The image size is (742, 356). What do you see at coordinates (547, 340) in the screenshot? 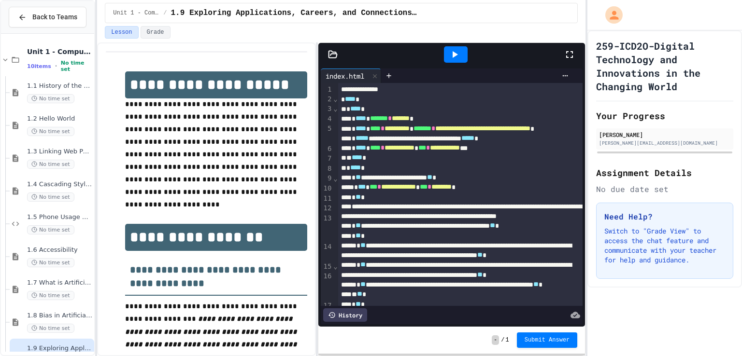
I see `span: Submit Answer` at bounding box center [547, 340].